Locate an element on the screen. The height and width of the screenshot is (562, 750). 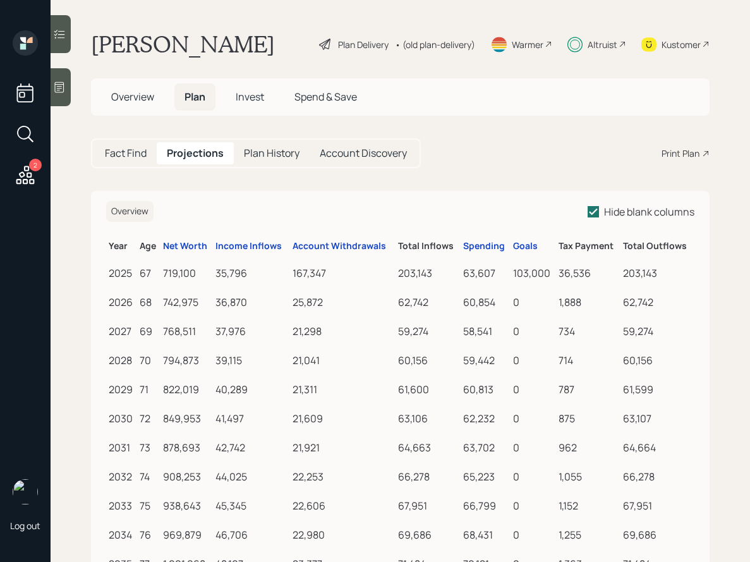
div: 1,255 is located at coordinates (589, 535).